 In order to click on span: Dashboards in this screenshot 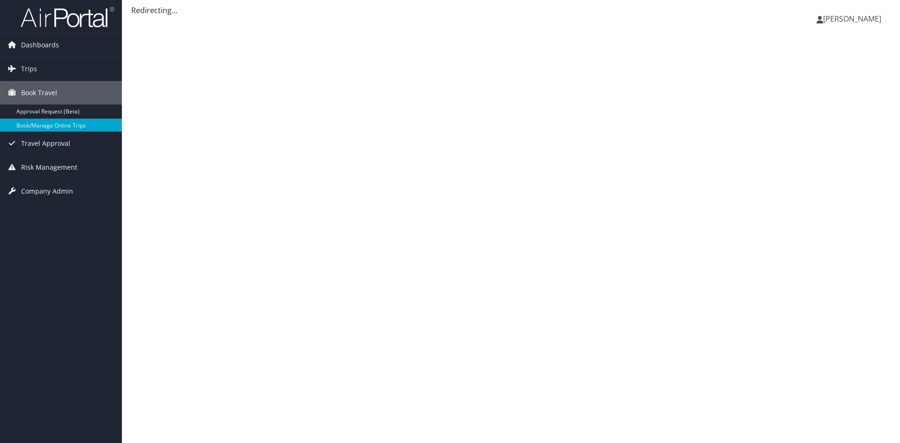, I will do `click(40, 45)`.